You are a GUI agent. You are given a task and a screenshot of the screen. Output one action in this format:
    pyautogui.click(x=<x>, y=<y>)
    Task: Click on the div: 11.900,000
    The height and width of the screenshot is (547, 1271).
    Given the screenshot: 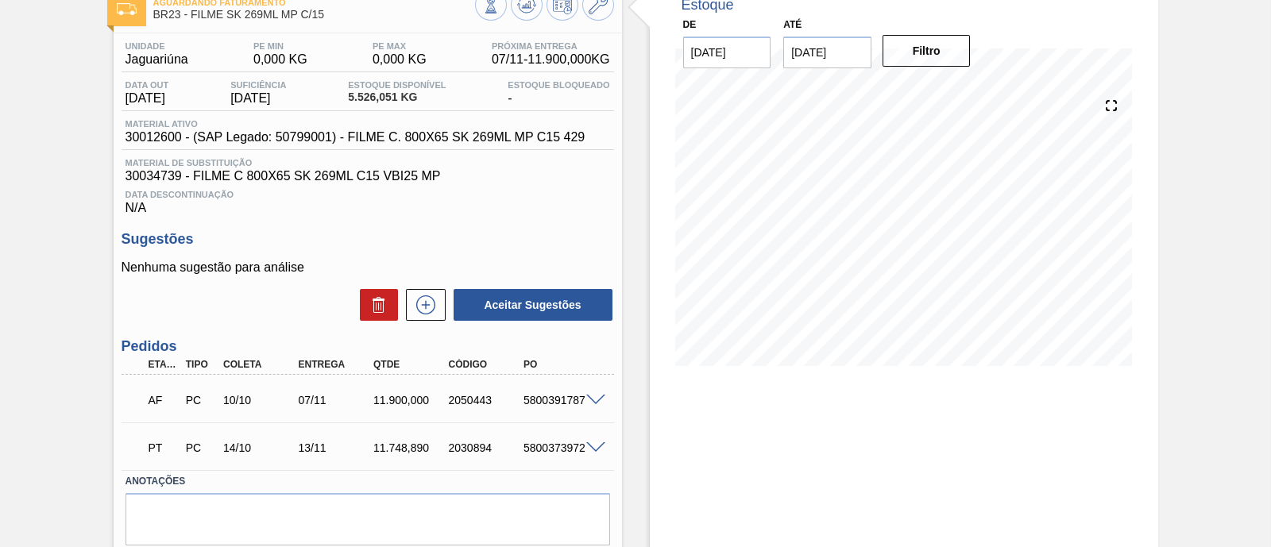 What is the action you would take?
    pyautogui.click(x=411, y=400)
    